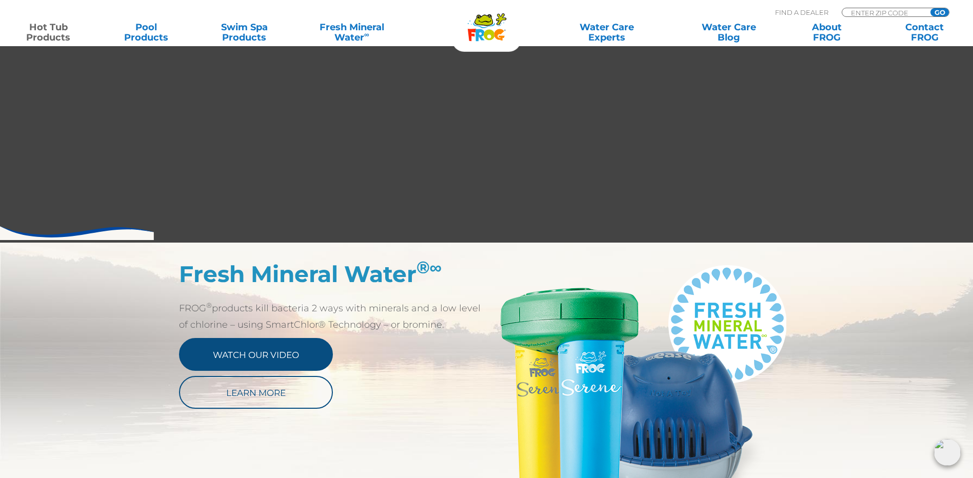 This screenshot has height=478, width=973. Describe the element at coordinates (802, 12) in the screenshot. I see `p: Find A Dealer` at that location.